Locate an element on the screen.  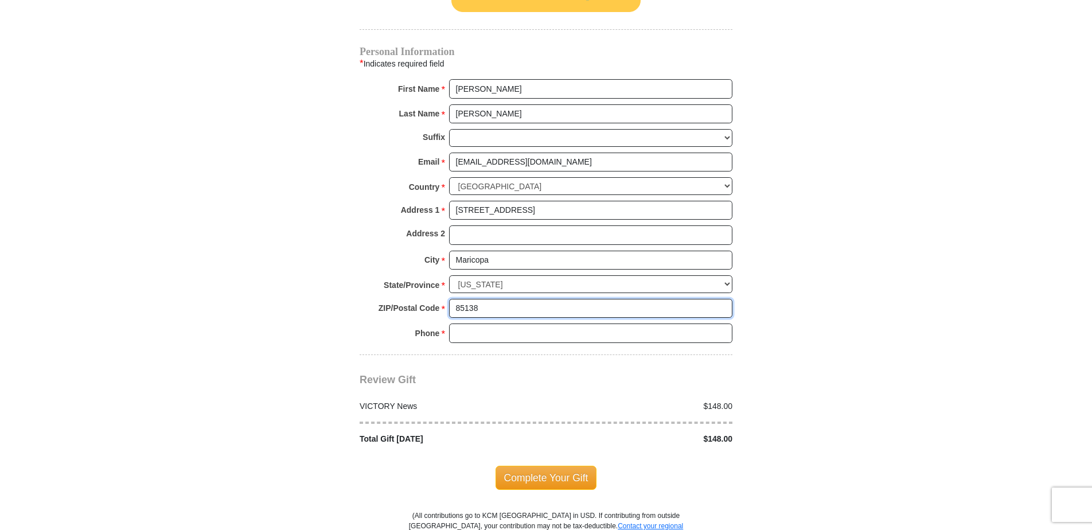
strong: City is located at coordinates (432, 260).